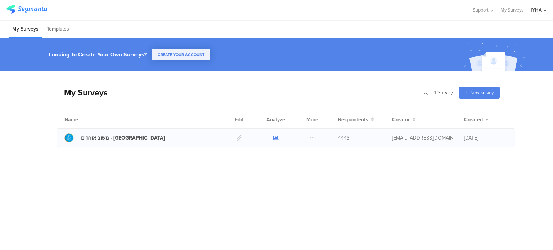 The image size is (553, 250). What do you see at coordinates (82, 93) in the screenshot?
I see `div: My Surveys` at bounding box center [82, 93].